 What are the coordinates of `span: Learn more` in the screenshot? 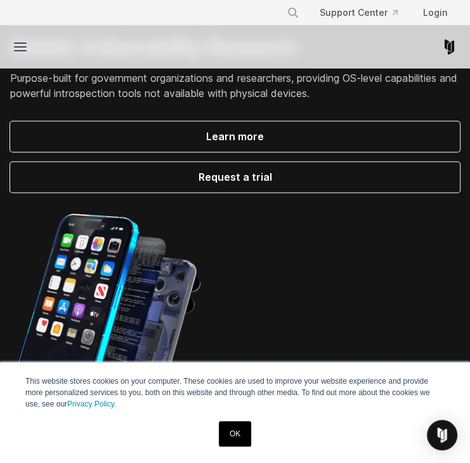 It's located at (235, 136).